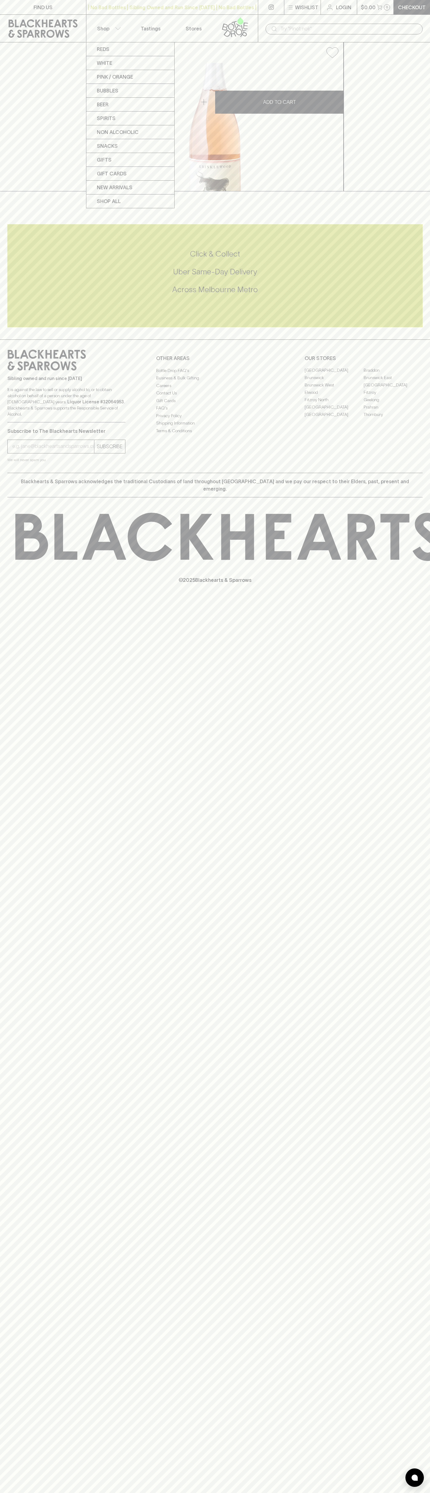 The width and height of the screenshot is (430, 1493). Describe the element at coordinates (104, 160) in the screenshot. I see `p: Gifts` at that location.